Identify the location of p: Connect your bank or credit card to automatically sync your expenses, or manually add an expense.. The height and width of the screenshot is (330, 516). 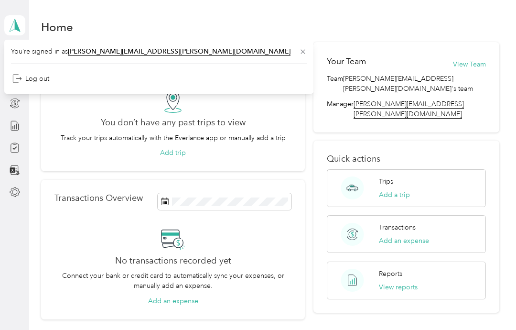
(173, 281).